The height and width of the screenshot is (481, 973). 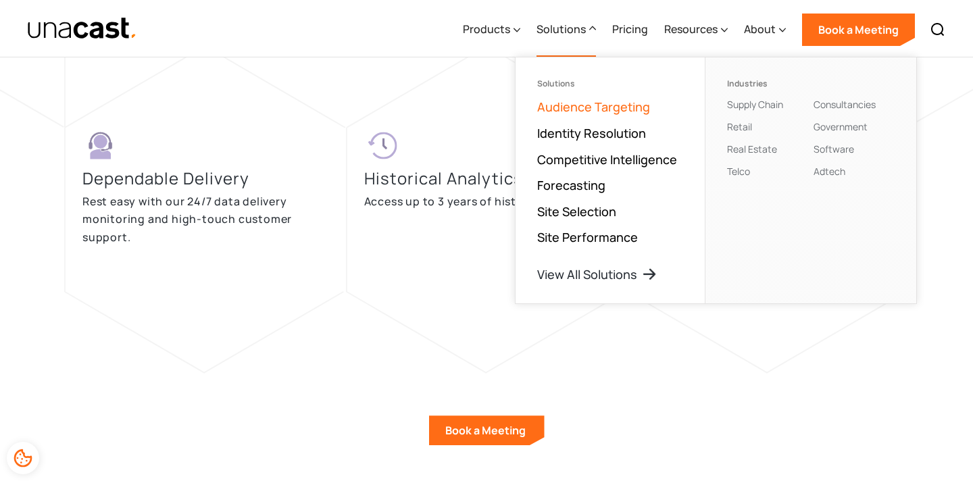 What do you see at coordinates (82, 28) in the screenshot?
I see `img: Unacast text logo` at bounding box center [82, 28].